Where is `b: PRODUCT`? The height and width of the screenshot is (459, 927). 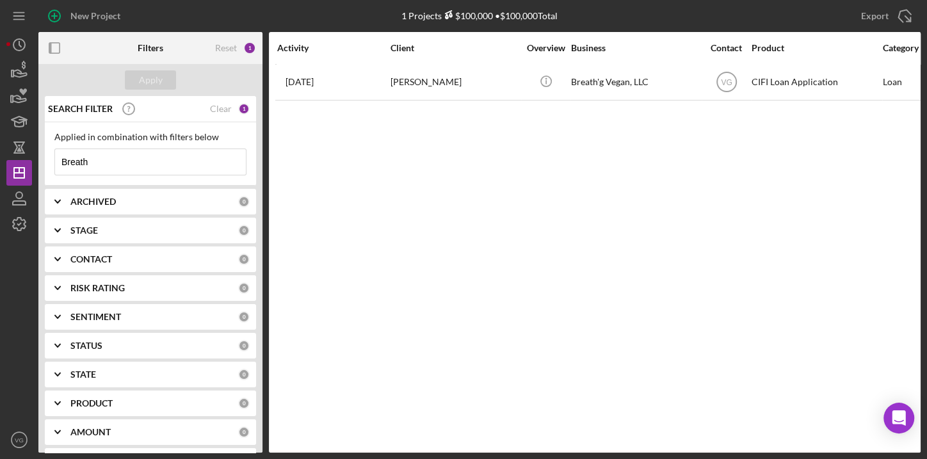
b: PRODUCT is located at coordinates (92, 403).